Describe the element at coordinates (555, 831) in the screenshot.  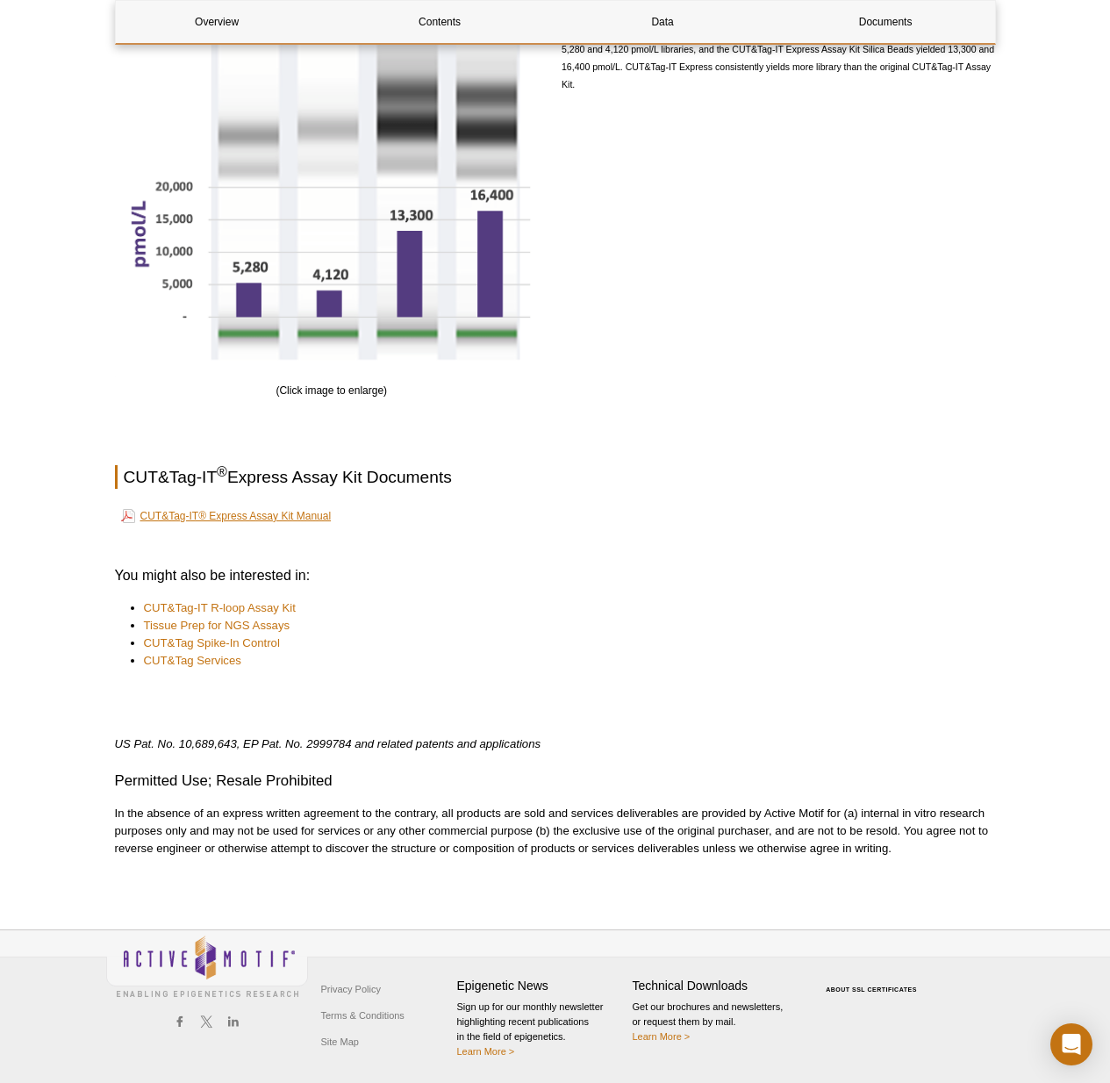
I see `p: In the absence of an express written agreement to the contrary, all products are sold and service...` at that location.